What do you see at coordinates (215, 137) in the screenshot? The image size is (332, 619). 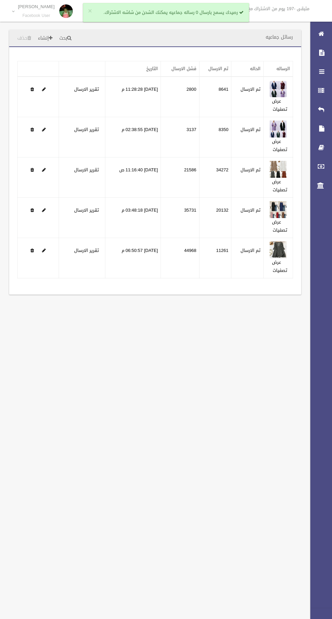 I see `td: 8350` at bounding box center [215, 137].